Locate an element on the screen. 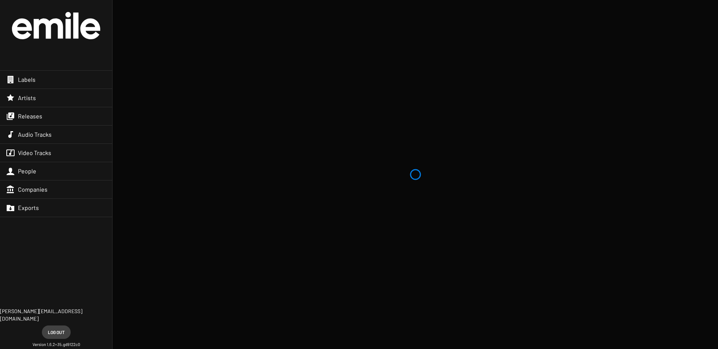 The width and height of the screenshot is (718, 349). small: Version 1.6.2+35.gd9122c0 is located at coordinates (56, 345).